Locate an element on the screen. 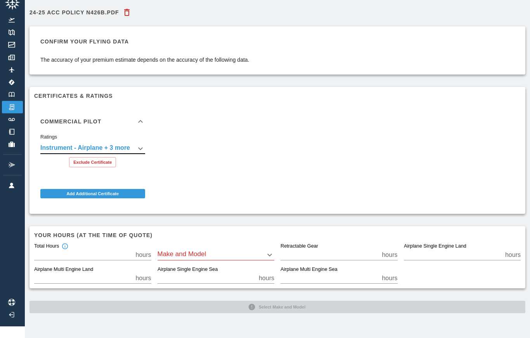  svg: Total hours in fixed-wing aircraft is located at coordinates (65, 247).